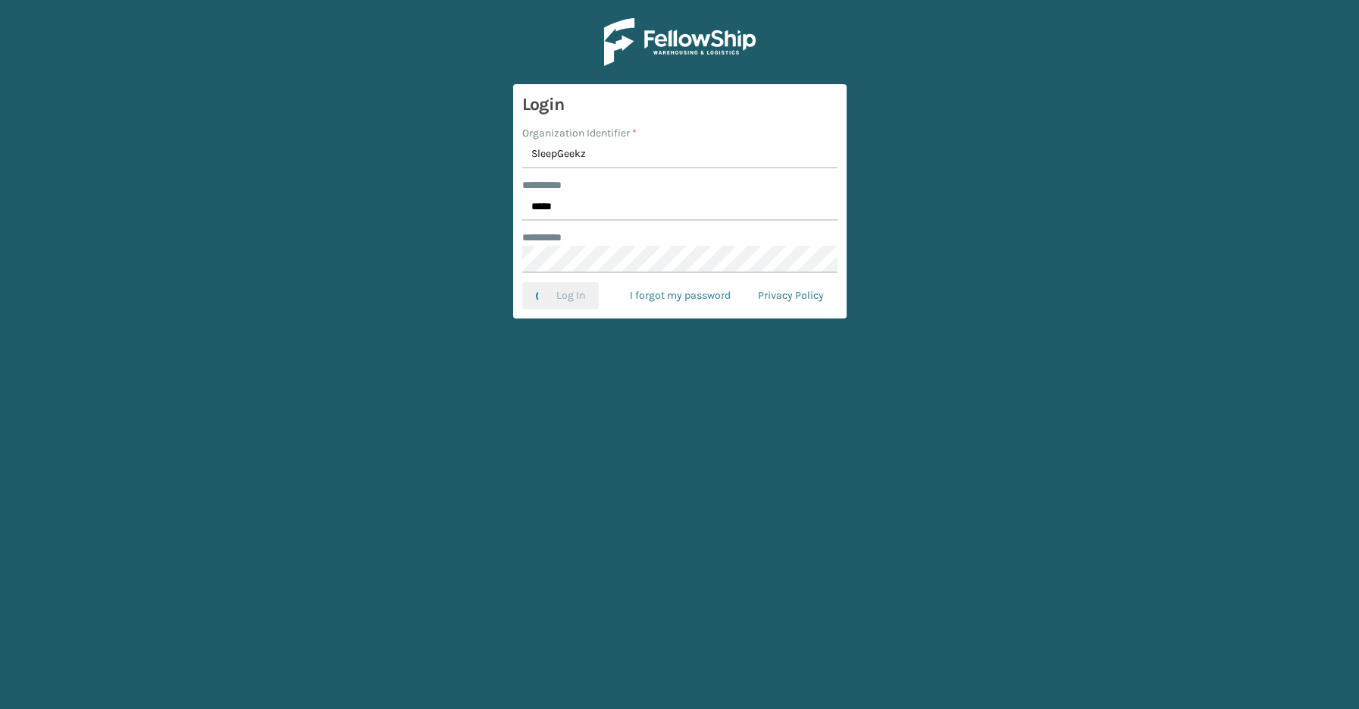 This screenshot has height=709, width=1359. I want to click on a: I forgot my password, so click(680, 296).